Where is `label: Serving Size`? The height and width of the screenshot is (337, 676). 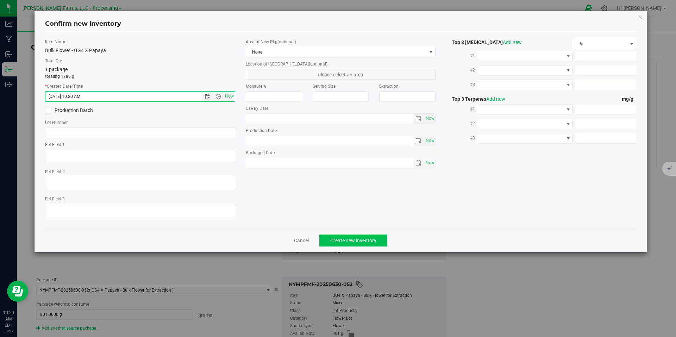 label: Serving Size is located at coordinates (341, 86).